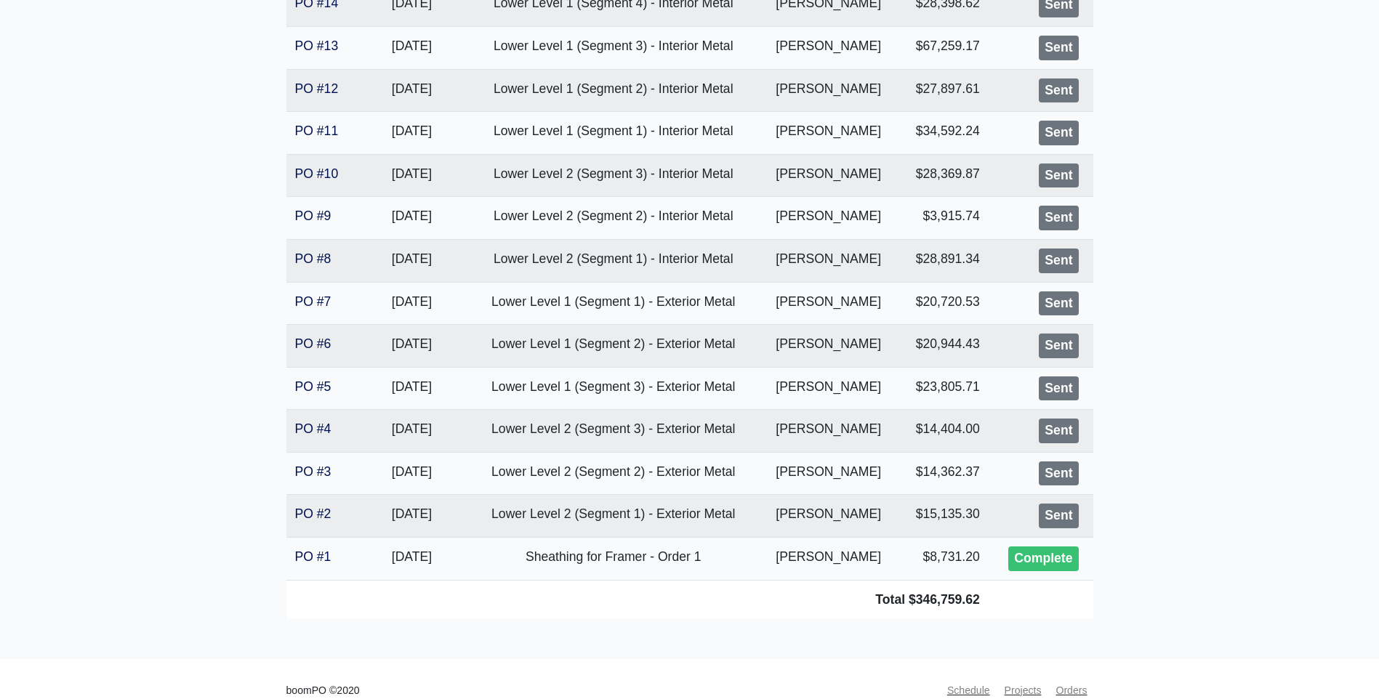 The image size is (1379, 699). What do you see at coordinates (313, 472) in the screenshot?
I see `a: PO #3` at bounding box center [313, 472].